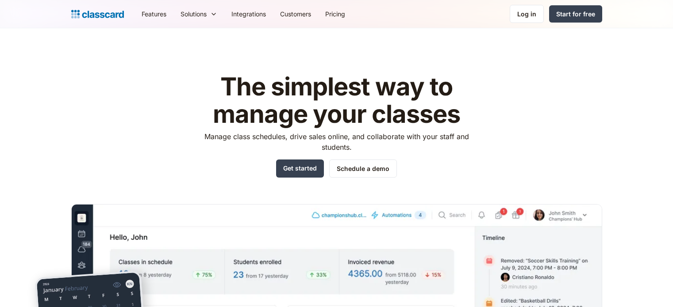 The height and width of the screenshot is (307, 673). I want to click on a: Logo, so click(97, 14).